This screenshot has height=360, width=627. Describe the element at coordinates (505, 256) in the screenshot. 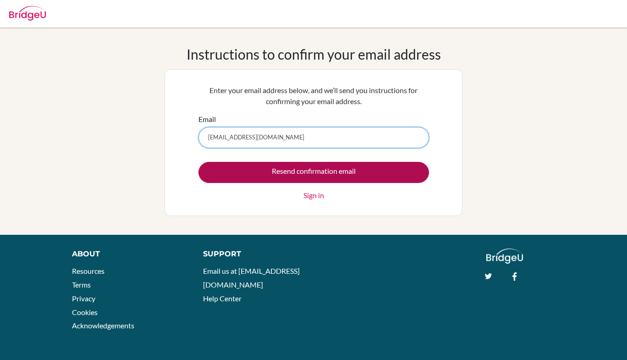

I see `img: logo_white@2x-f4f0deed5e89b7ecb1c2cc34c3e3d731f90f0f143d5ea2071677605dd97b5244.png` at that location.